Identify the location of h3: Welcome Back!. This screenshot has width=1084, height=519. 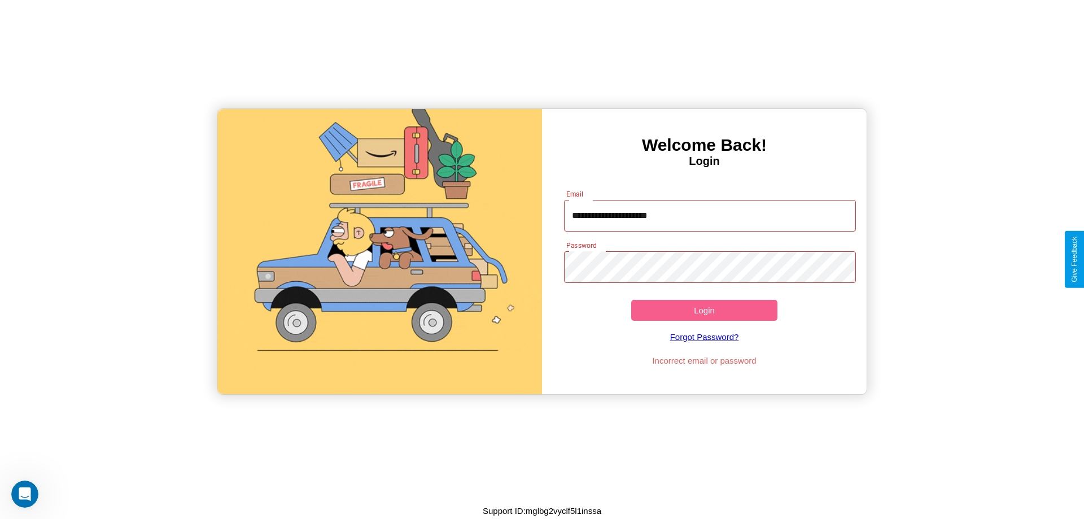
(704, 145).